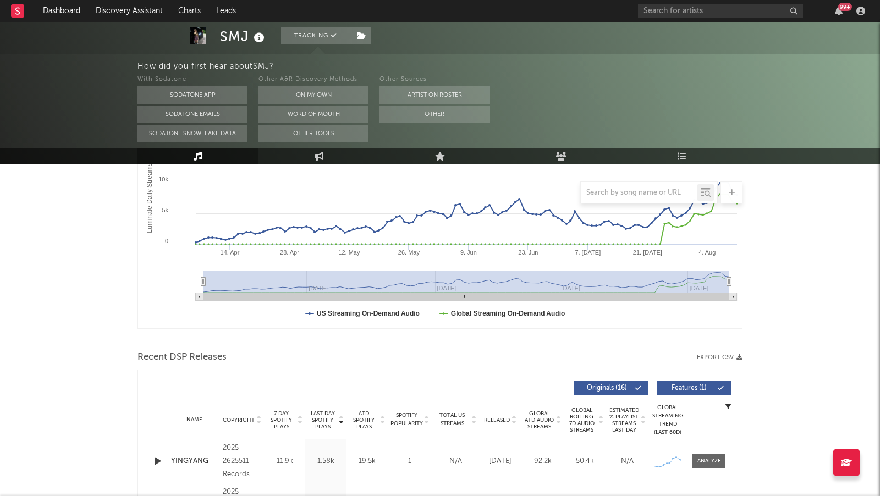 The height and width of the screenshot is (496, 880). What do you see at coordinates (313, 80) in the screenshot?
I see `div: Other A&R Discovery Methods` at bounding box center [313, 80].